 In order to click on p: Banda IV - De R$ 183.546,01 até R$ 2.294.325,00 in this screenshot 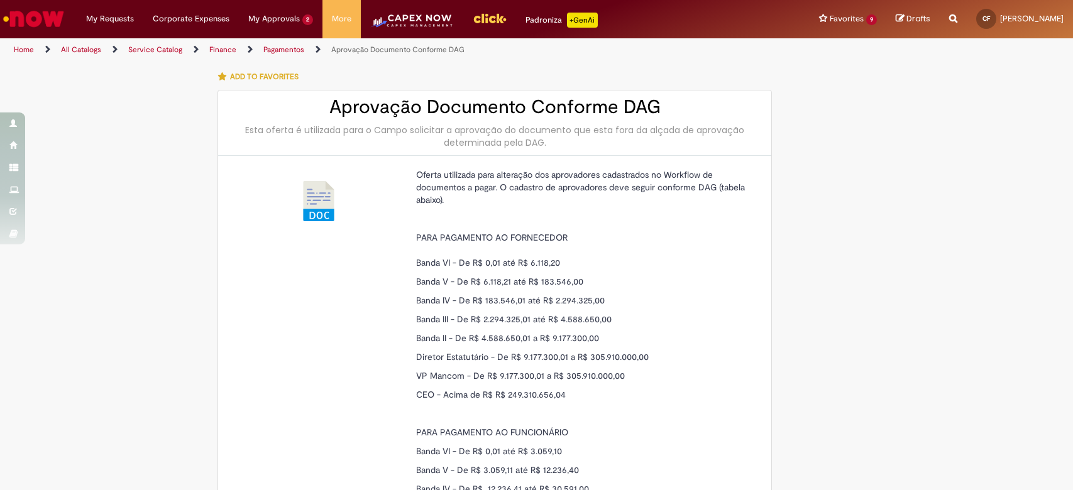, I will do `click(583, 300)`.